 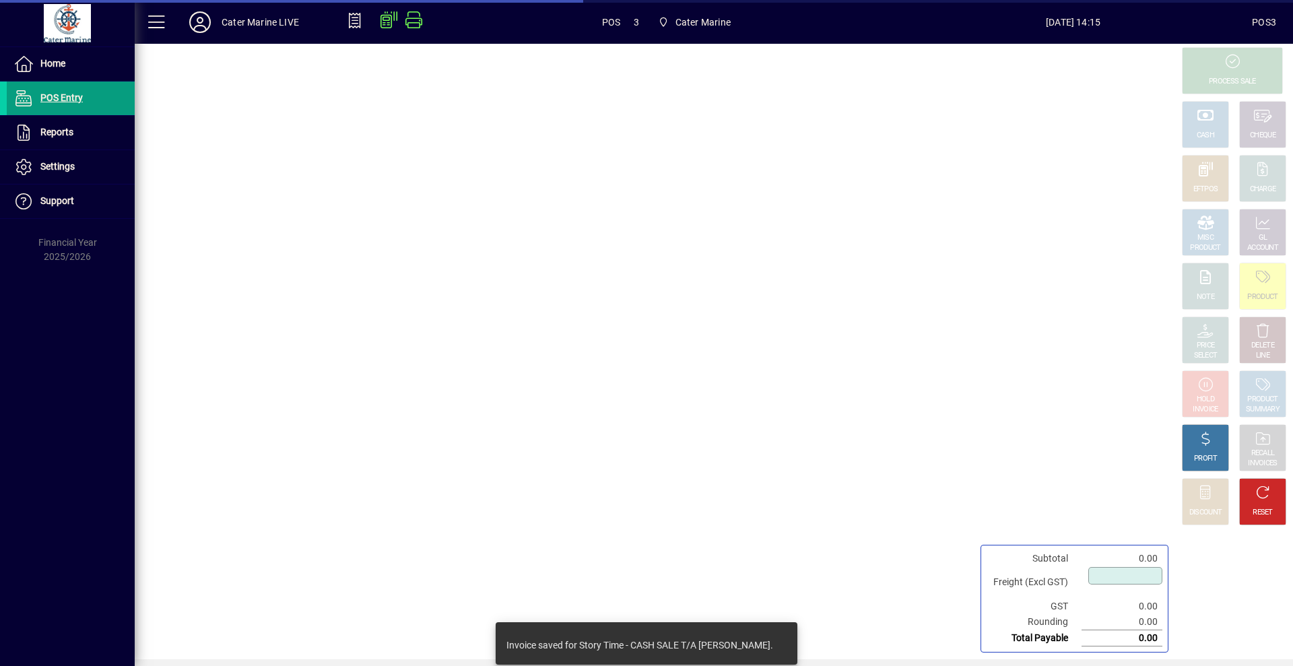 What do you see at coordinates (1263, 410) in the screenshot?
I see `div: SUMMARY` at bounding box center [1263, 410].